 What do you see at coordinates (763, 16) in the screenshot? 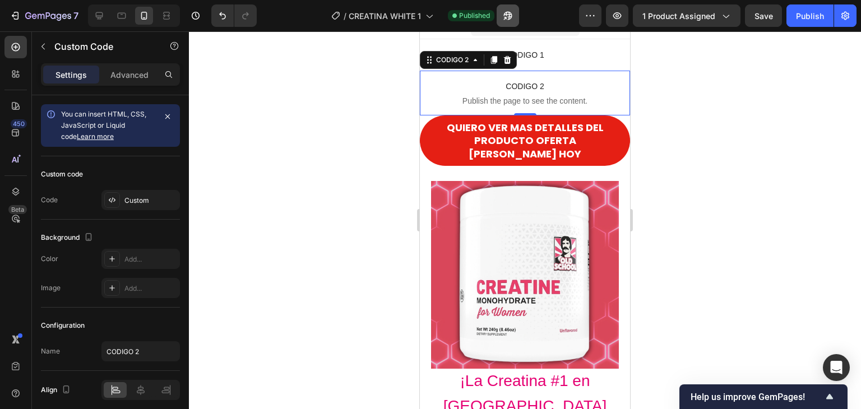
I see `button: Save` at bounding box center [763, 16].